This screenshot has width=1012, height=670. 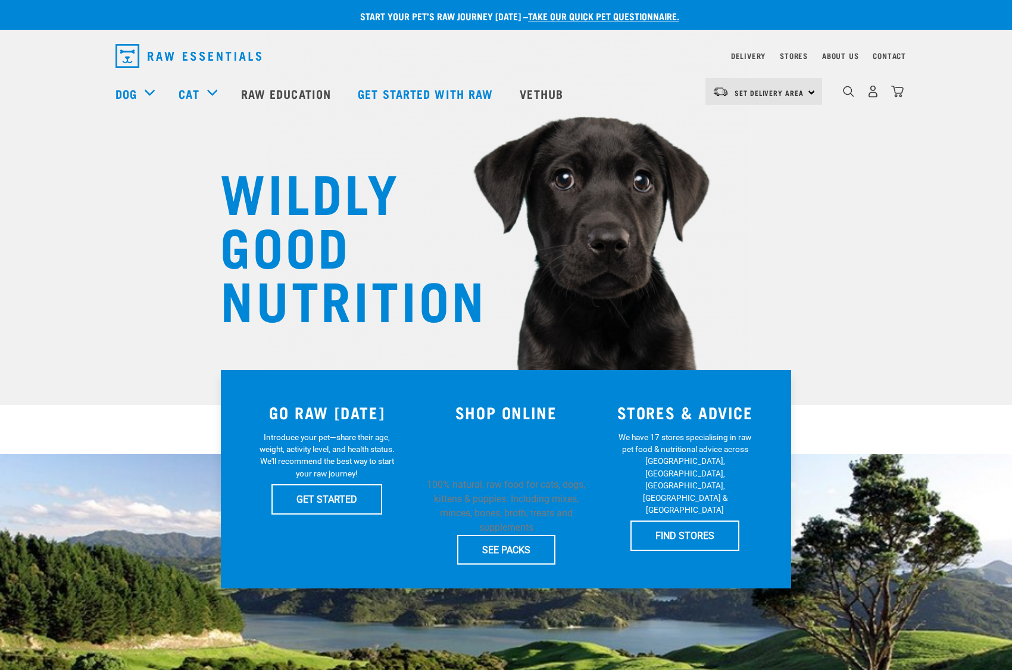 What do you see at coordinates (188, 56) in the screenshot?
I see `img: Raw Essentials Logo` at bounding box center [188, 56].